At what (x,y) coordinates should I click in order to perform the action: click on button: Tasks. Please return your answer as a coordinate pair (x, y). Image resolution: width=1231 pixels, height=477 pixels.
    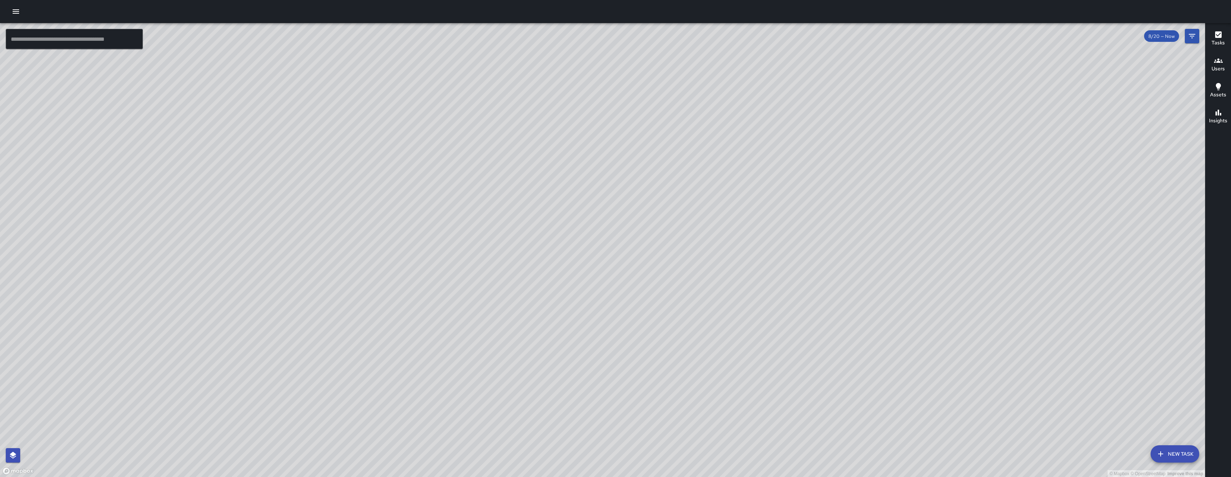
    Looking at the image, I should click on (1218, 39).